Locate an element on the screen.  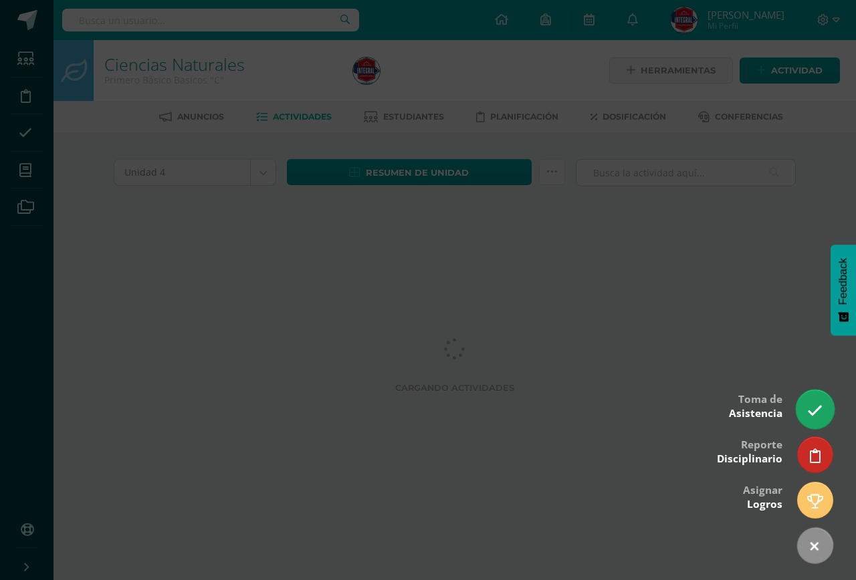
div: Reporte is located at coordinates (749, 451).